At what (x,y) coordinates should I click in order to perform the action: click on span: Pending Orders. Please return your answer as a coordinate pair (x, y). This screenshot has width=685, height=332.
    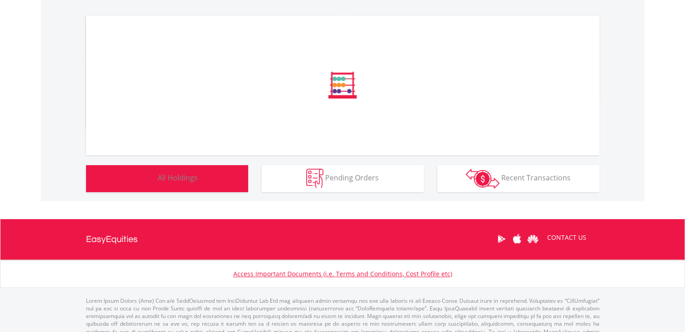
    Looking at the image, I should click on (352, 178).